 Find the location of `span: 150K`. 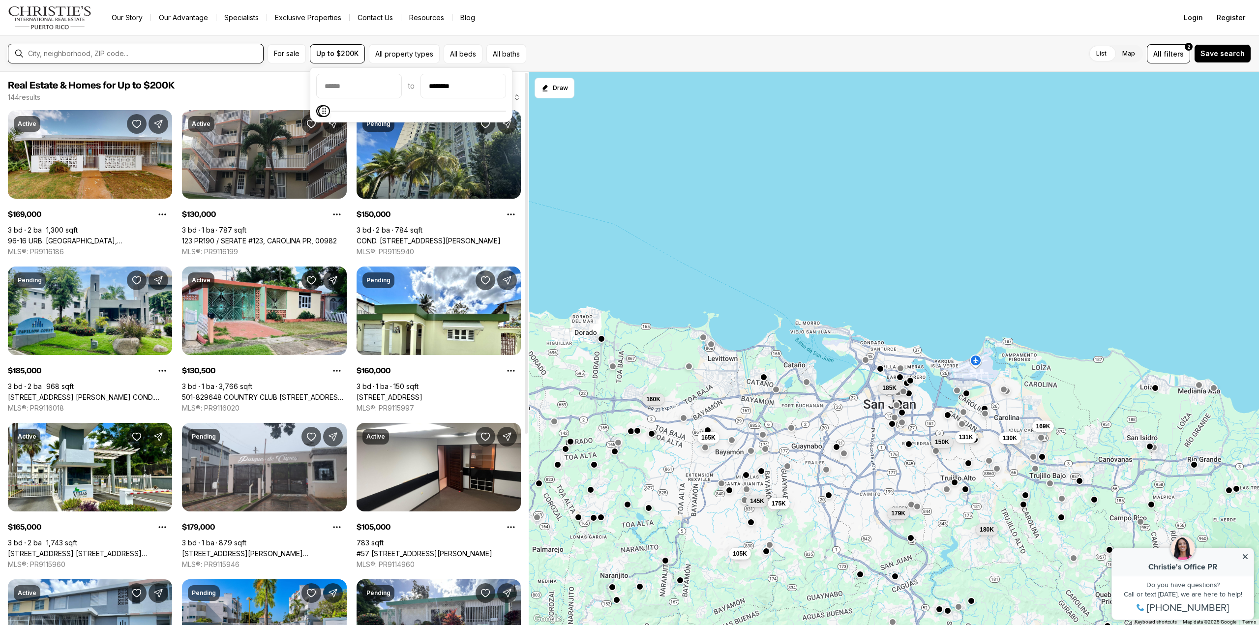

span: 150K is located at coordinates (942, 442).